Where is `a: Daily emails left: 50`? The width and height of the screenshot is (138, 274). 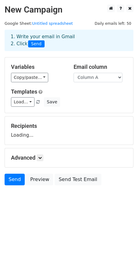 a: Daily emails left: 50 is located at coordinates (113, 23).